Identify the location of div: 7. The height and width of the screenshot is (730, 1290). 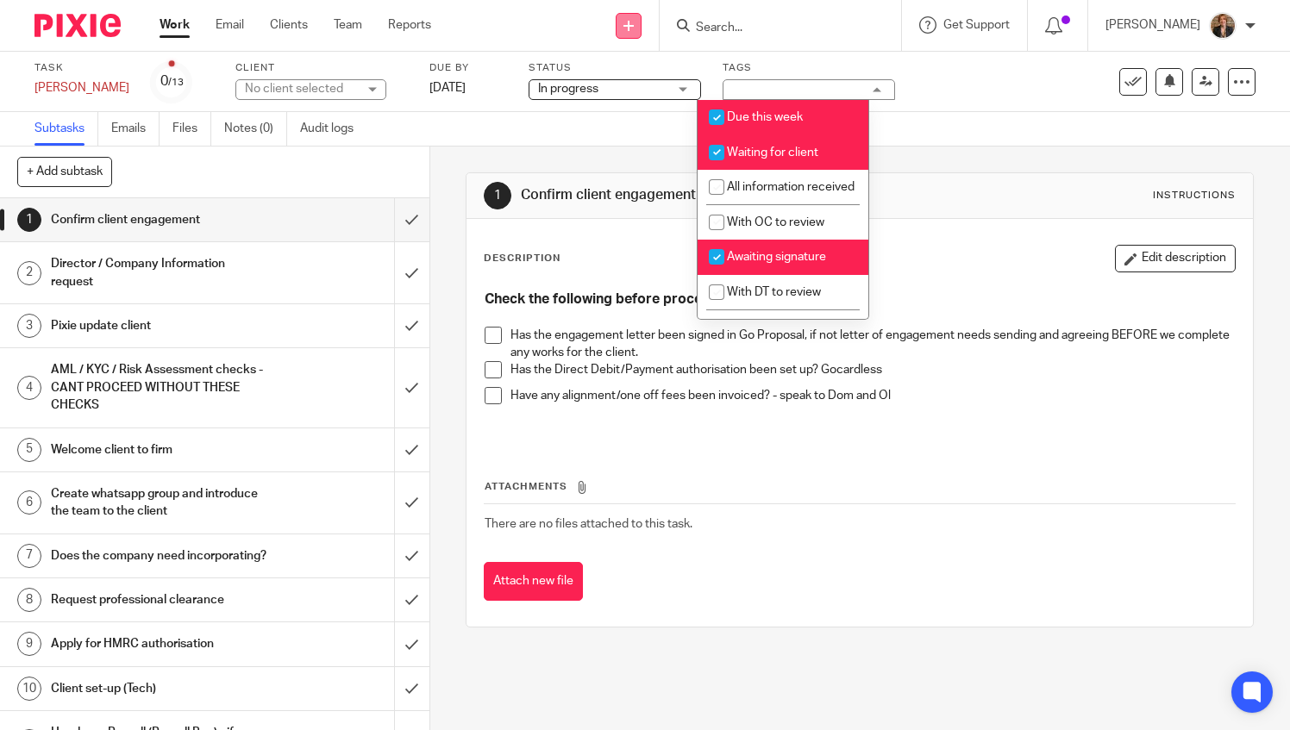
(29, 556).